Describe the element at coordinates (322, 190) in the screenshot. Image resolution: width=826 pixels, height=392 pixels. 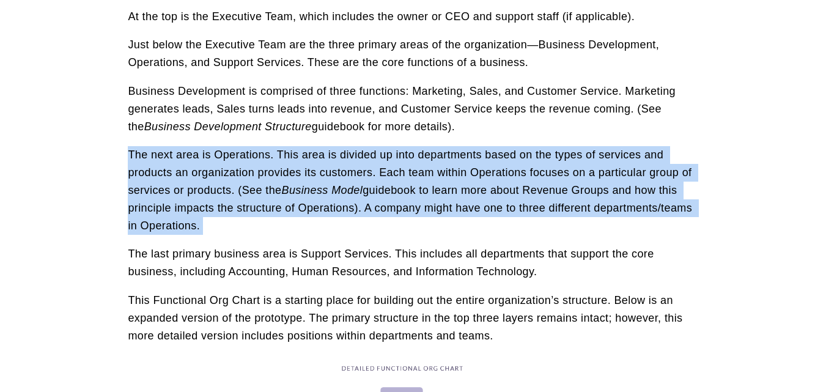
I see `em: Business Model` at that location.